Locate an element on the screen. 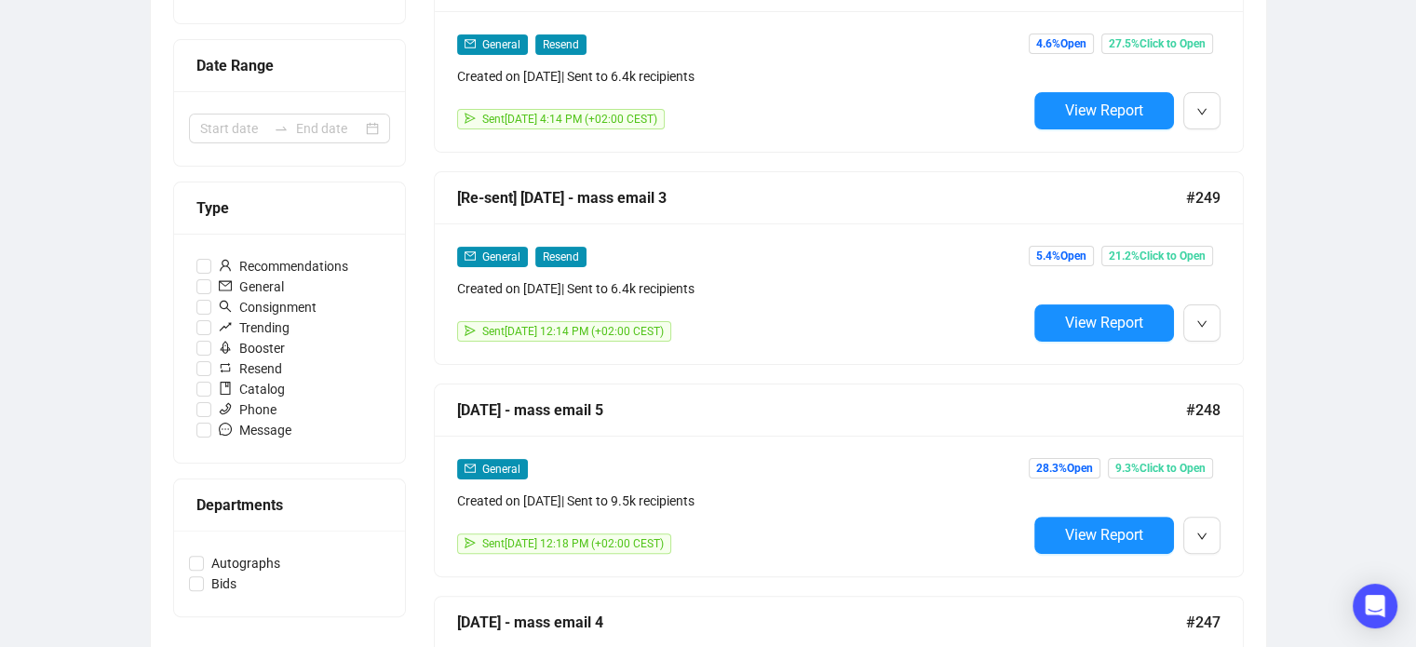 The width and height of the screenshot is (1416, 647). span: #248 is located at coordinates (1203, 410).